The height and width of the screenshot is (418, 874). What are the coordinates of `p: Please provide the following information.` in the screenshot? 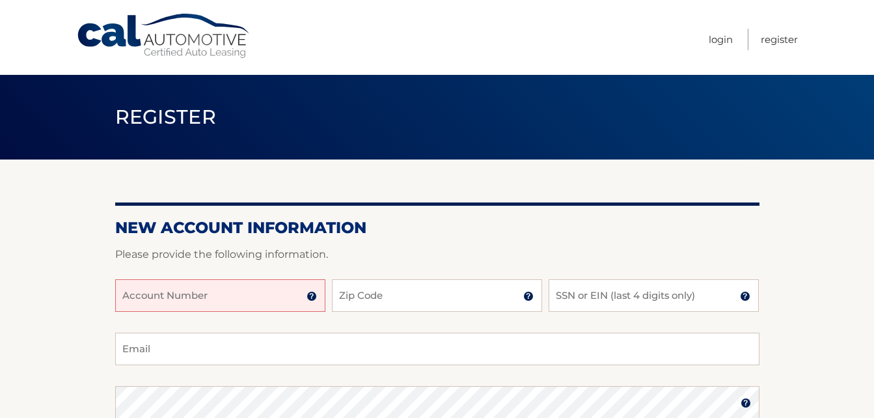 It's located at (437, 254).